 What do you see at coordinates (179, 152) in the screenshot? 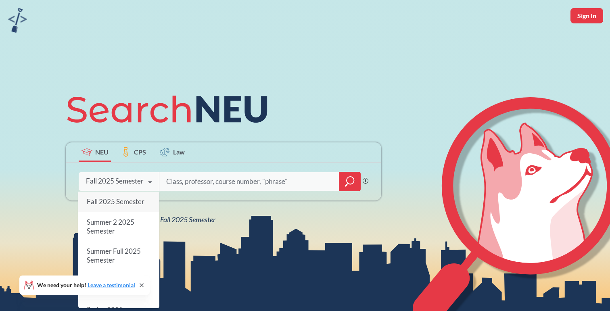
I see `span: Law` at bounding box center [179, 152].